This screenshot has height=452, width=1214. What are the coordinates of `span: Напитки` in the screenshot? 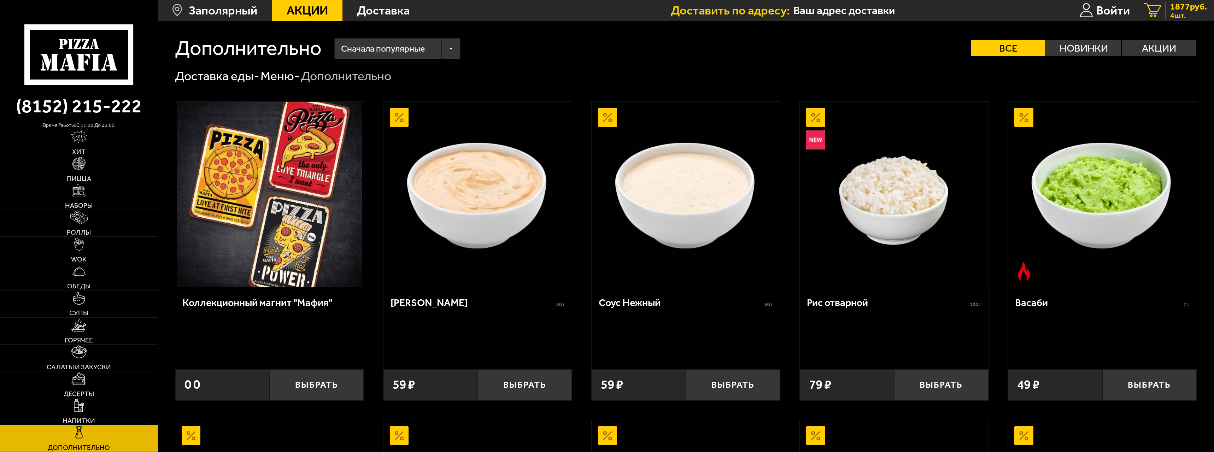 It's located at (79, 421).